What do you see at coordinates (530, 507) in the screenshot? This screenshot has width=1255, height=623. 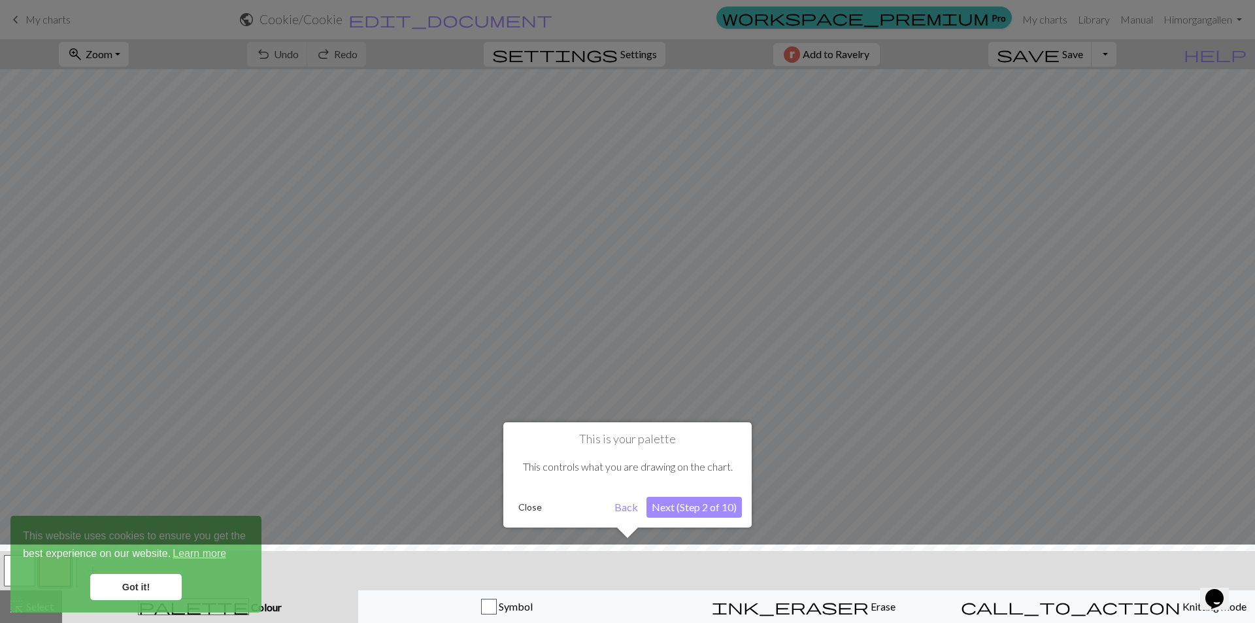 I see `button: Close` at bounding box center [530, 507].